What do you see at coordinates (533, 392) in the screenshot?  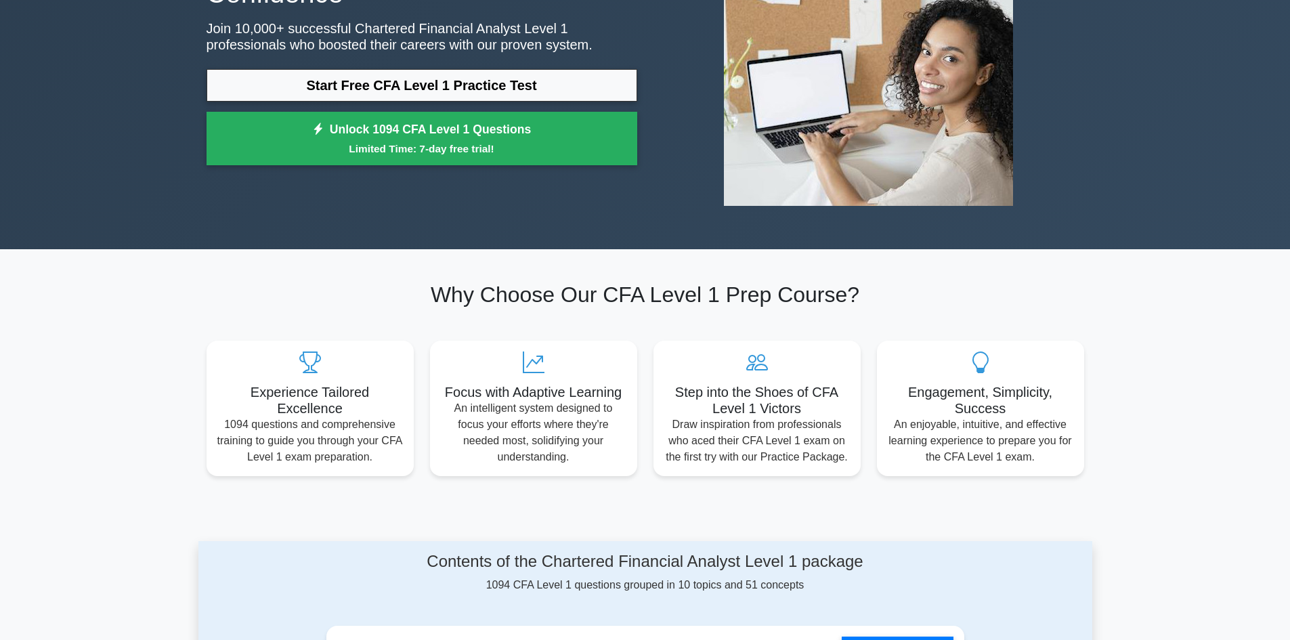 I see `h5: Focus with Adaptive Learning` at bounding box center [533, 392].